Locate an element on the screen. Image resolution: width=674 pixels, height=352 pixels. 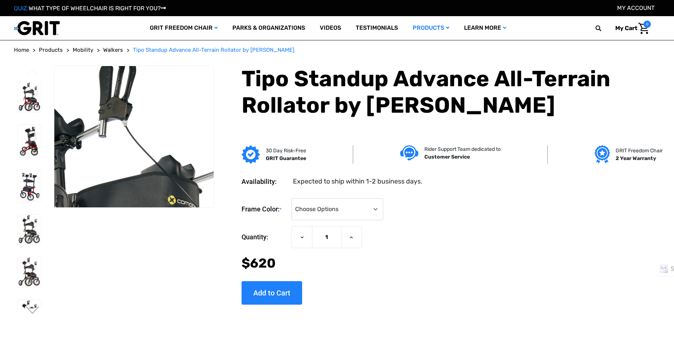
img: Customer service is located at coordinates (409, 153).